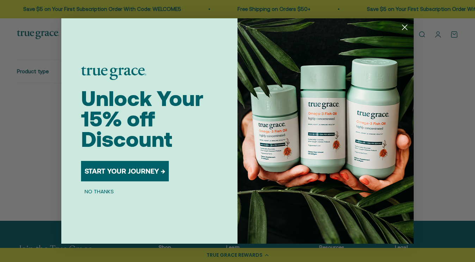 Image resolution: width=475 pixels, height=262 pixels. I want to click on button: START YOUR JOURNEY →, so click(125, 171).